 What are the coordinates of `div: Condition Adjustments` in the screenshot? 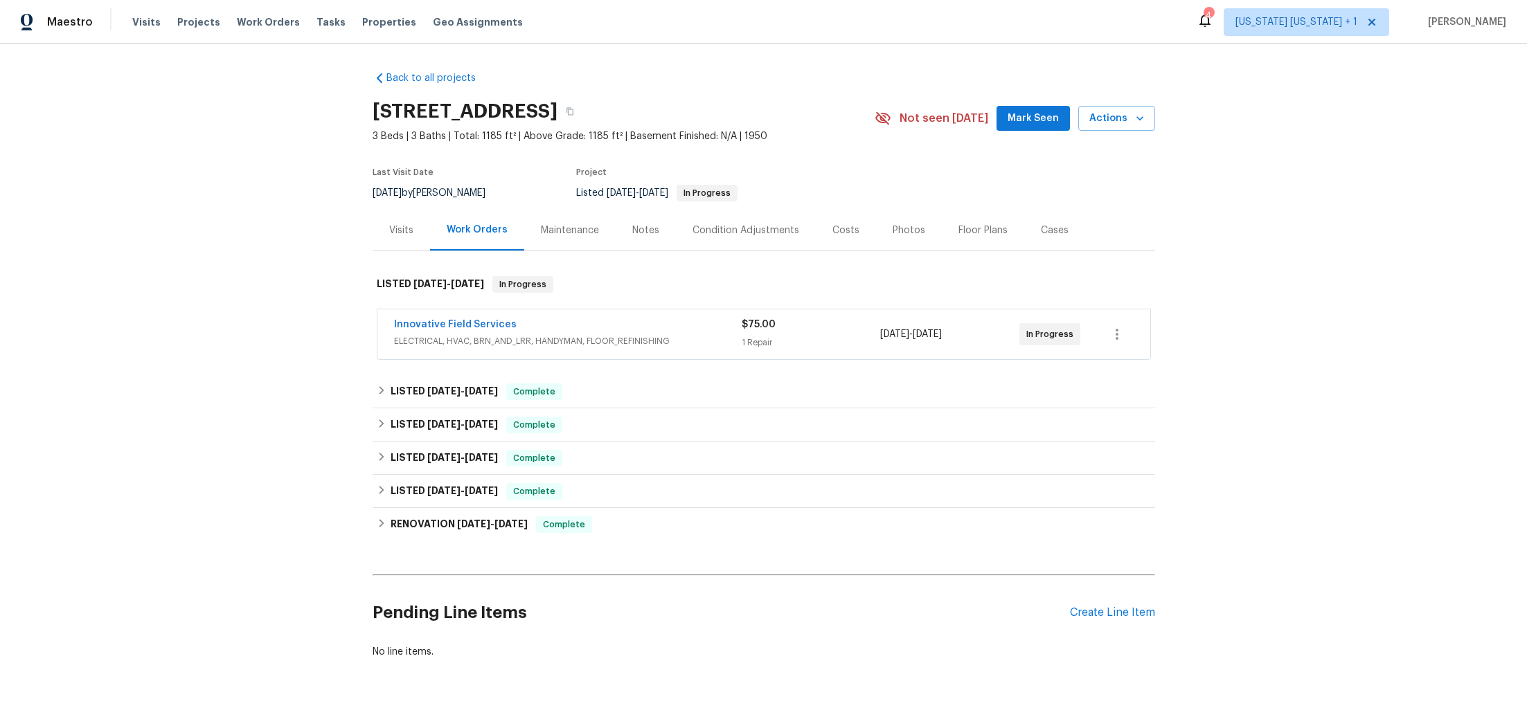 It's located at (746, 231).